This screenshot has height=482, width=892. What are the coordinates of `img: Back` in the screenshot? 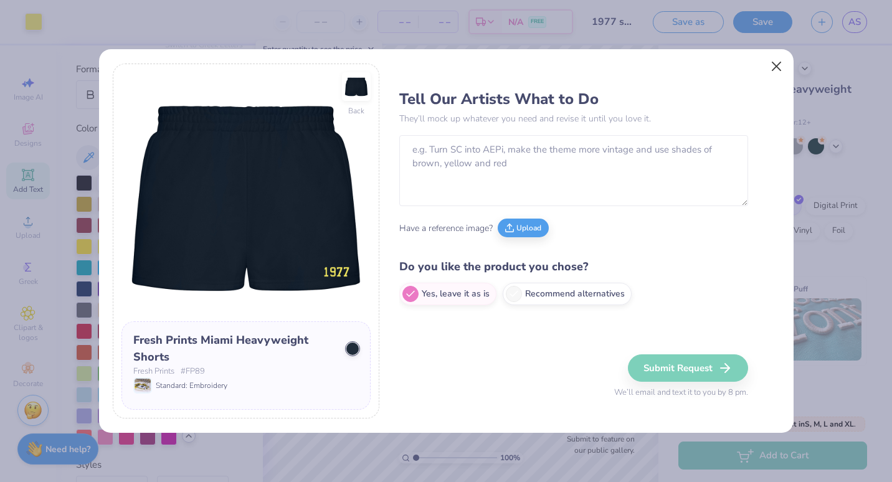 It's located at (356, 87).